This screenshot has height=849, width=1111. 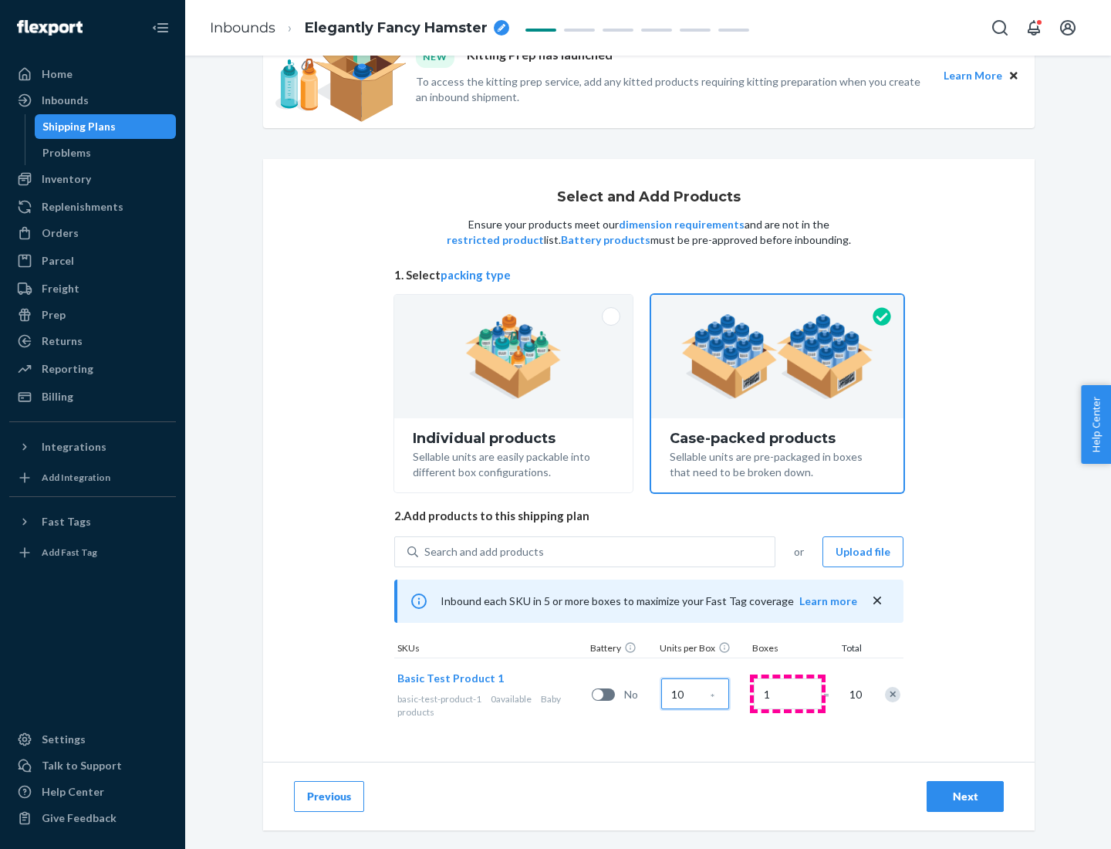 I want to click on a: Problems, so click(x=106, y=153).